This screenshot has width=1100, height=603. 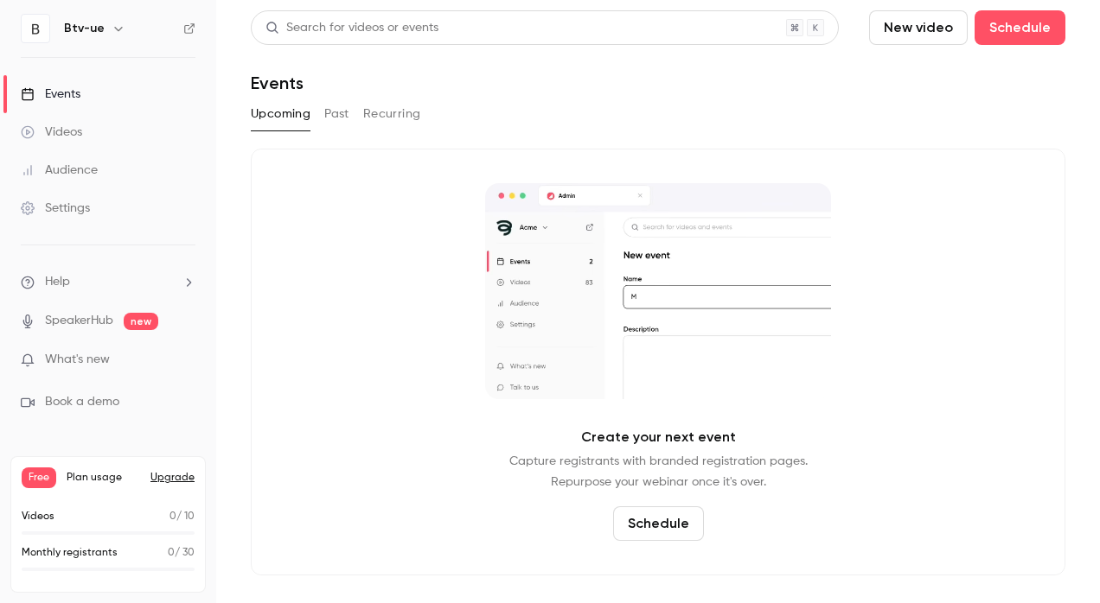 I want to click on a: SpeakerHub, so click(x=79, y=321).